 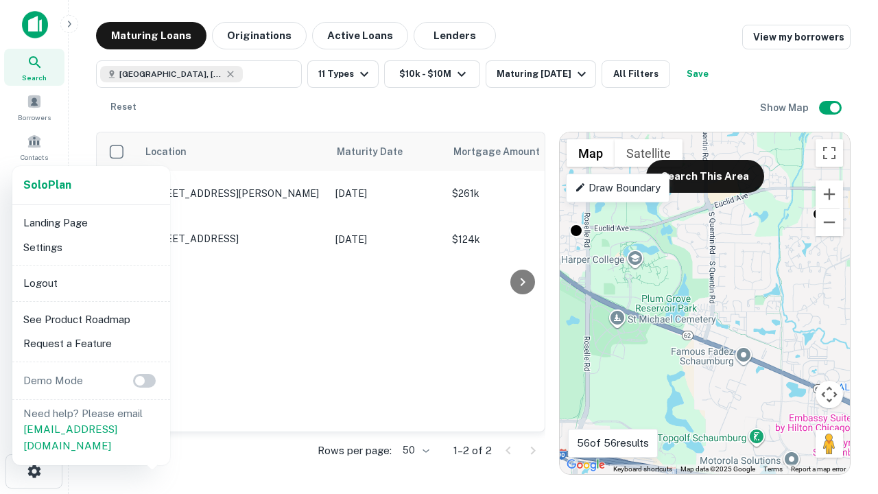 What do you see at coordinates (91, 248) in the screenshot?
I see `li: Settings` at bounding box center [91, 248].